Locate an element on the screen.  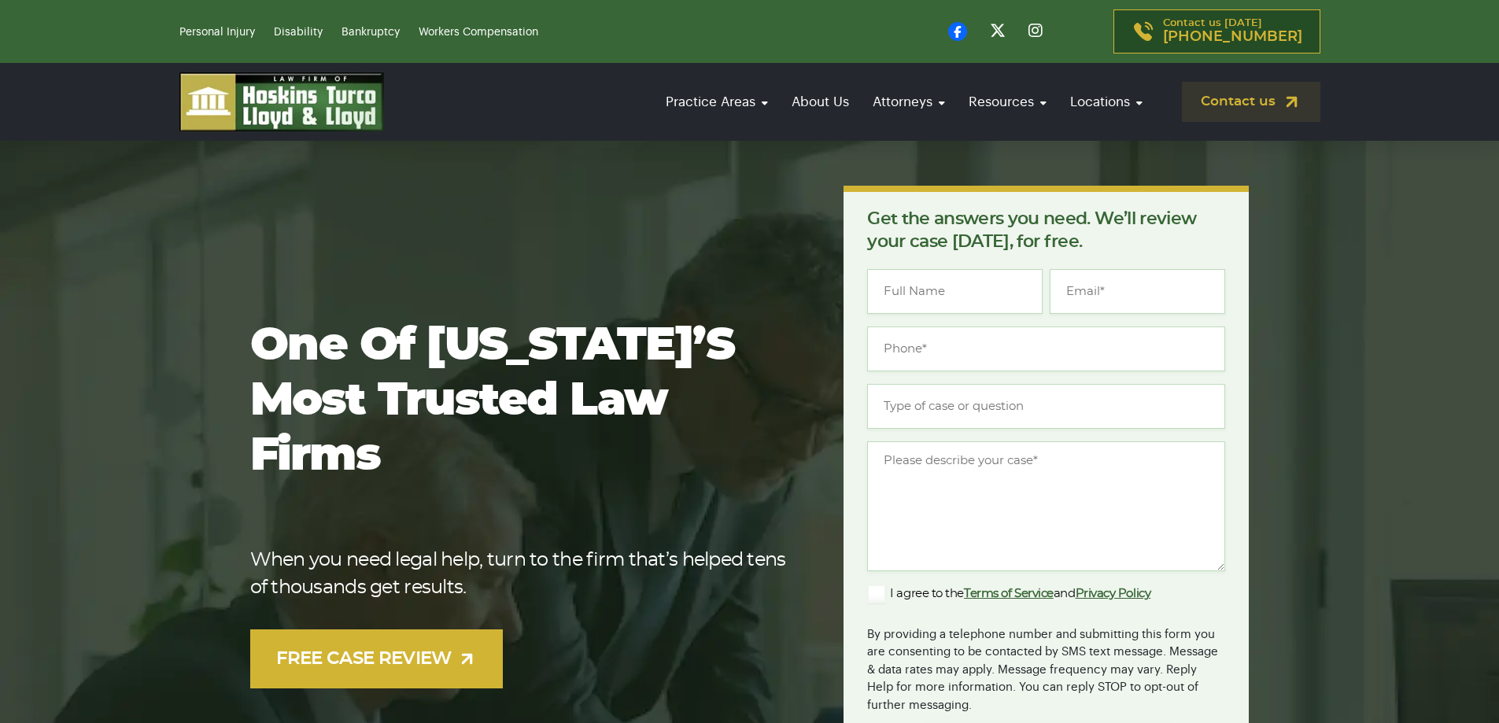
a: Terms of Service is located at coordinates (1009, 593).